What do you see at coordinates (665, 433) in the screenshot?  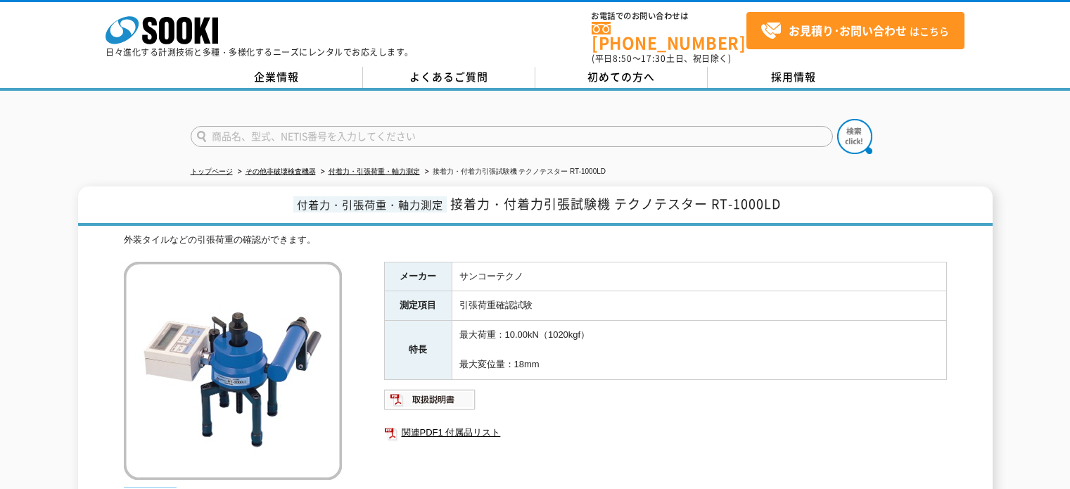 I see `a: 関連PDF1 付属品リスト` at bounding box center [665, 433].